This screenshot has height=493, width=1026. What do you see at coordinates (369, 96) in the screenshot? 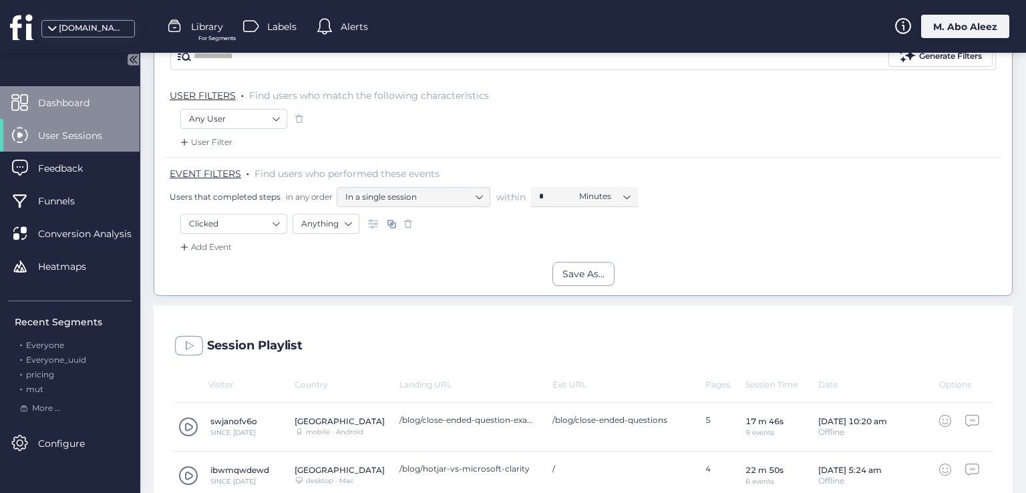
I see `span: Find users who match the following characteristics` at bounding box center [369, 96].